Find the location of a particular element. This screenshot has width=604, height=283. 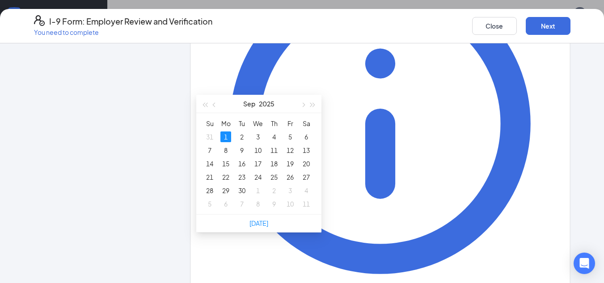

div: 16 is located at coordinates (242, 164).